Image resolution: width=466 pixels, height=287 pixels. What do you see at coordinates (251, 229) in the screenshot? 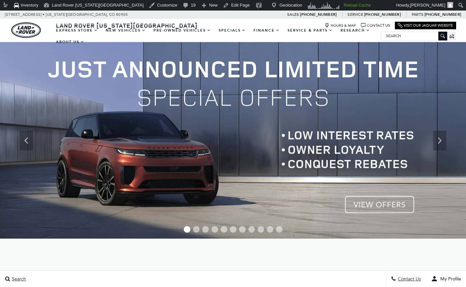
I see `span: Go to slide 8` at bounding box center [251, 229].